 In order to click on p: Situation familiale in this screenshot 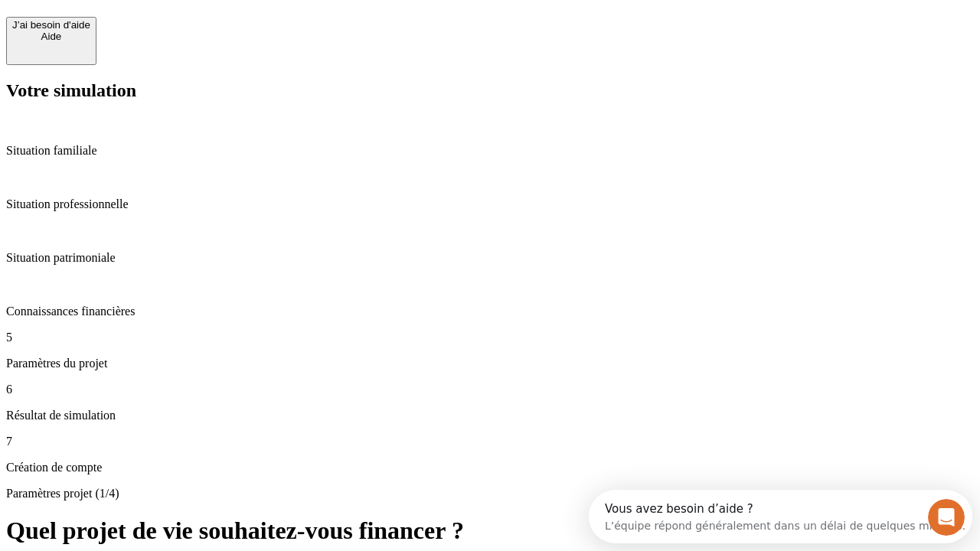, I will do `click(490, 151)`.